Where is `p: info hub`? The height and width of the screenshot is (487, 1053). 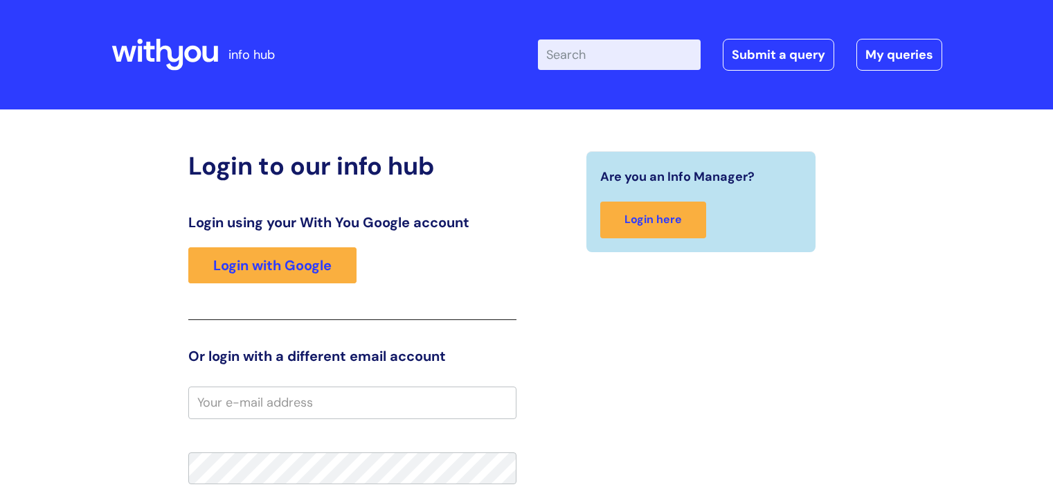 p: info hub is located at coordinates (251, 55).